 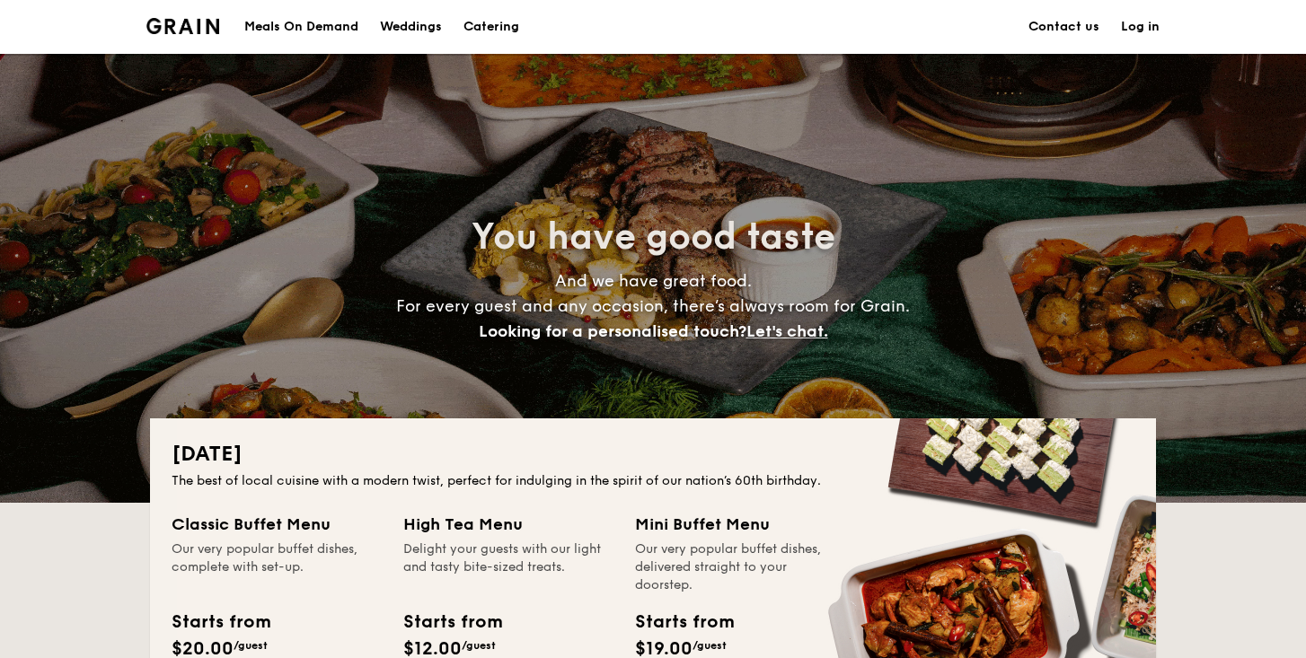 What do you see at coordinates (653, 237) in the screenshot?
I see `span: You have good taste` at bounding box center [653, 237].